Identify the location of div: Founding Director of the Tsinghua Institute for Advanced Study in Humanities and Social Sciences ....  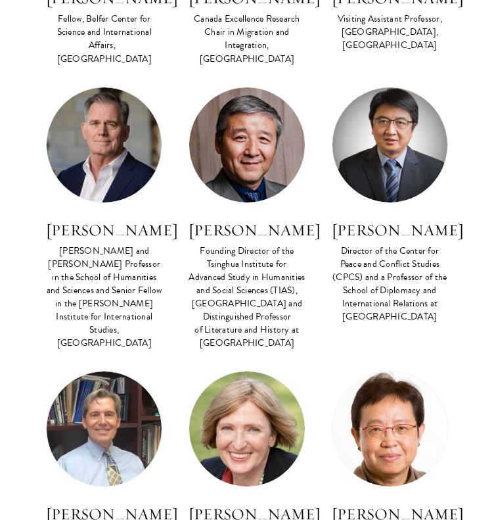
(246, 297).